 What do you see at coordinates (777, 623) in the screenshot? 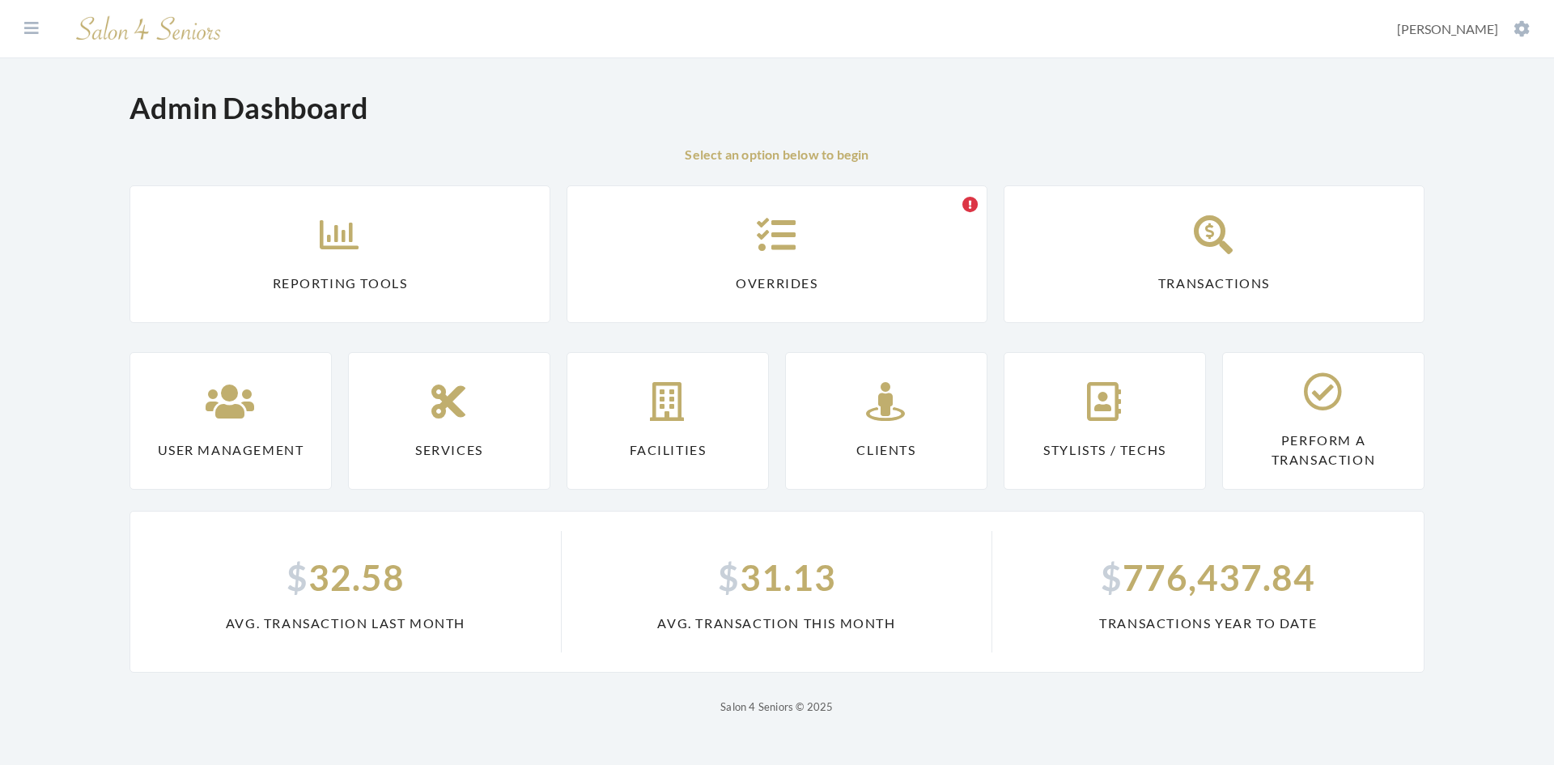
I see `span: Avg. Transaction This Month` at bounding box center [777, 623].